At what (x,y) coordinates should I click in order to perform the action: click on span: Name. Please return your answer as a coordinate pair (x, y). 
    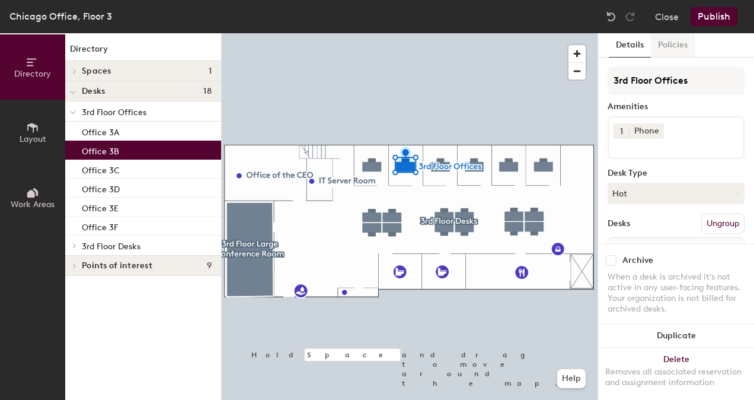
    Looking at the image, I should click on (628, 250).